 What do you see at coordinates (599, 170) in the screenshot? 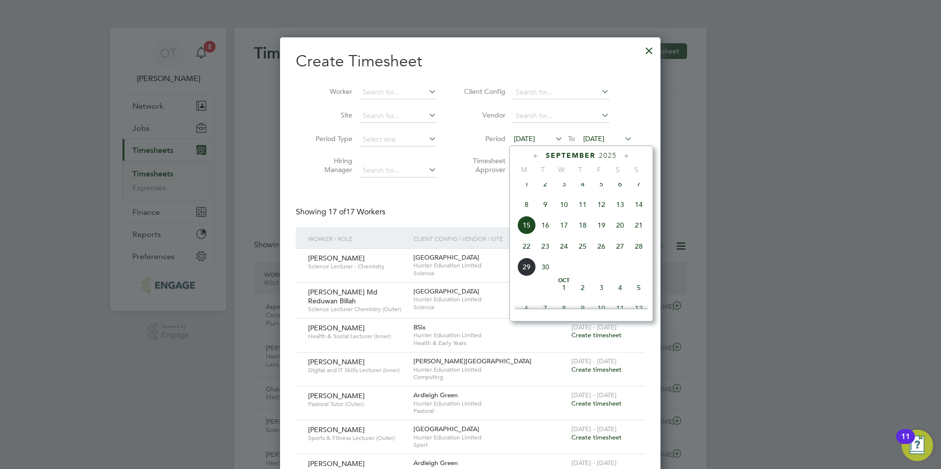
I see `span: F` at bounding box center [599, 170].